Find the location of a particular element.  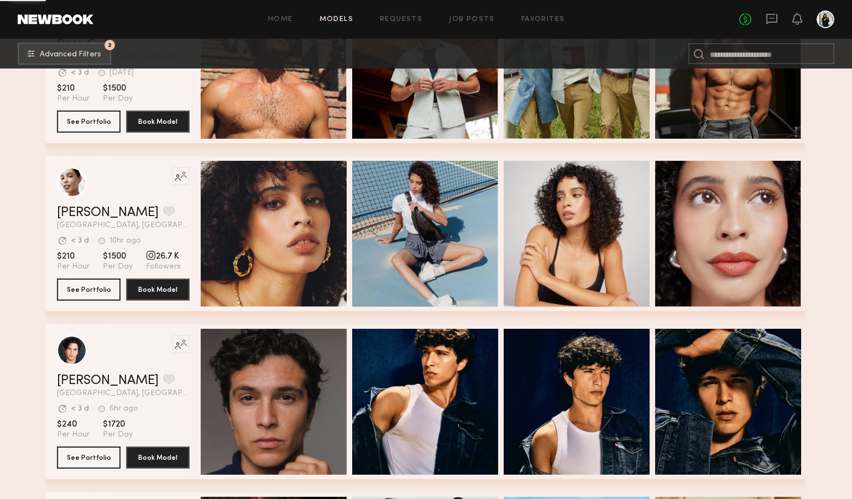

span: $1720 is located at coordinates (118, 425).